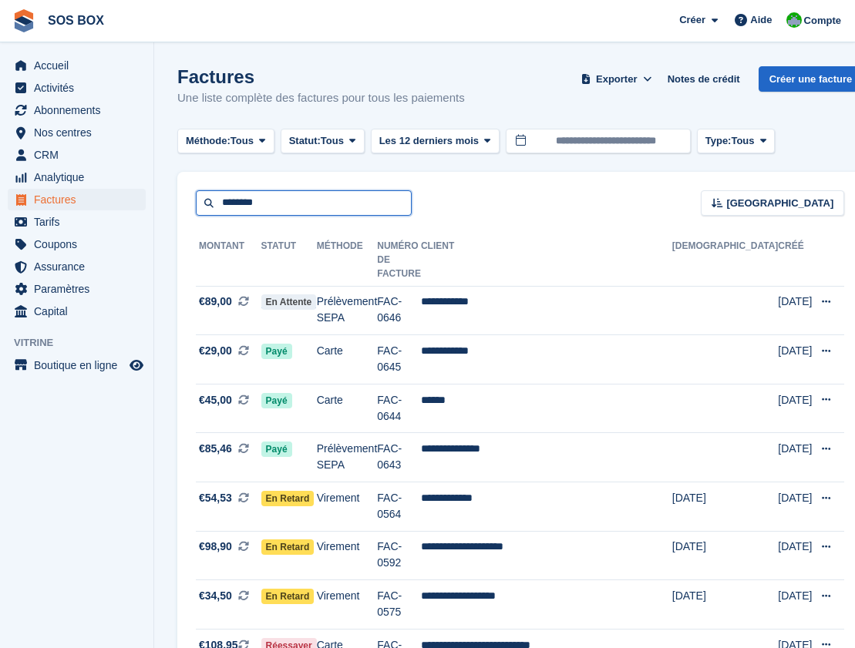 This screenshot has width=855, height=648. I want to click on button: Méthode: Tous, so click(226, 141).